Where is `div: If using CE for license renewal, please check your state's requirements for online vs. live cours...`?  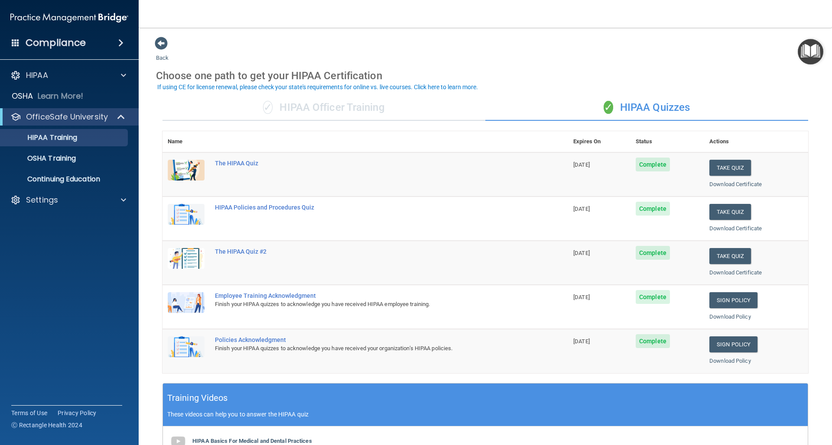
div: If using CE for license renewal, please check your state's requirements for online vs. live cours... is located at coordinates (318, 87).